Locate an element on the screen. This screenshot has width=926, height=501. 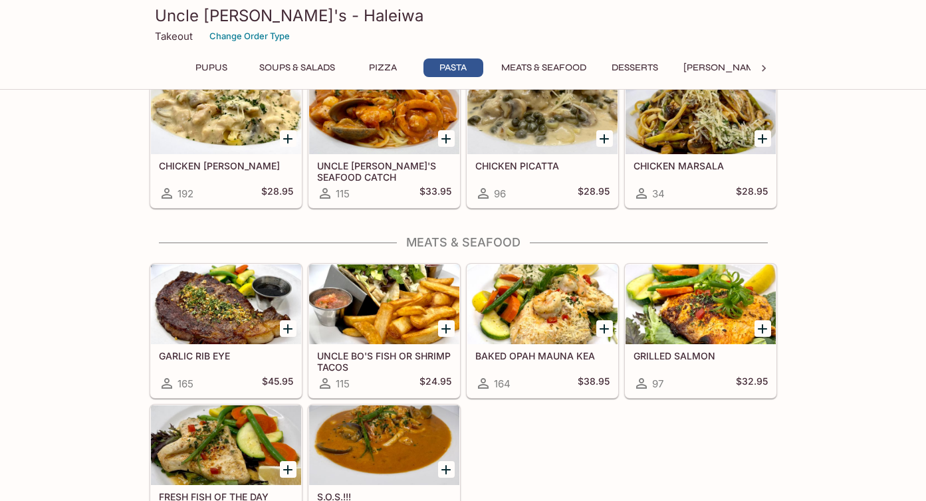
button: Add CHICKEN MARSALA is located at coordinates (762, 138).